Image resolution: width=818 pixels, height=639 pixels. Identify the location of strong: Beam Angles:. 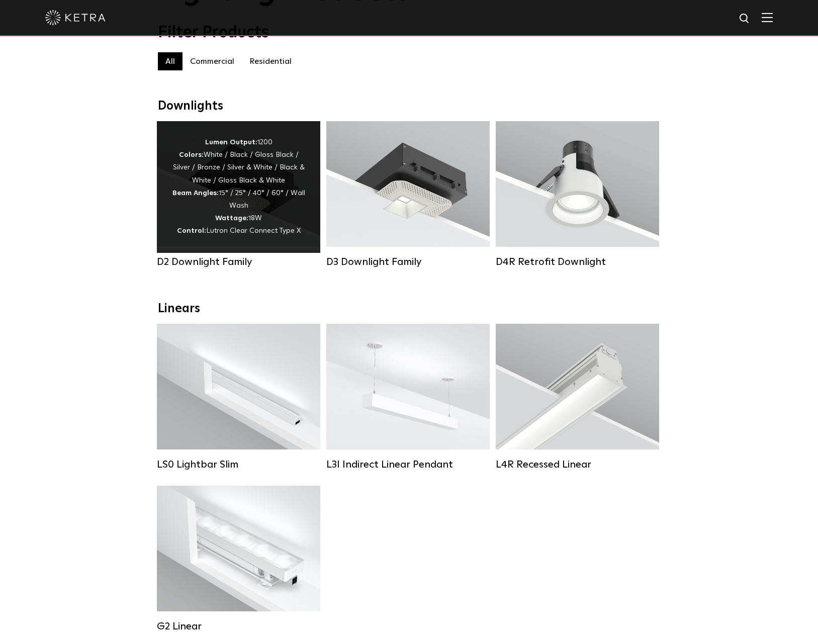
(196, 193).